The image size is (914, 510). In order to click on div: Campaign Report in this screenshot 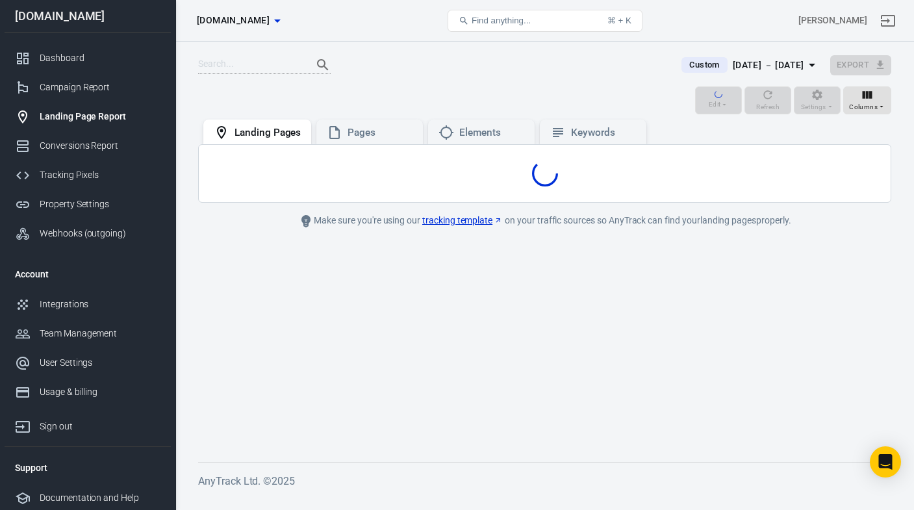, I will do `click(100, 87)`.